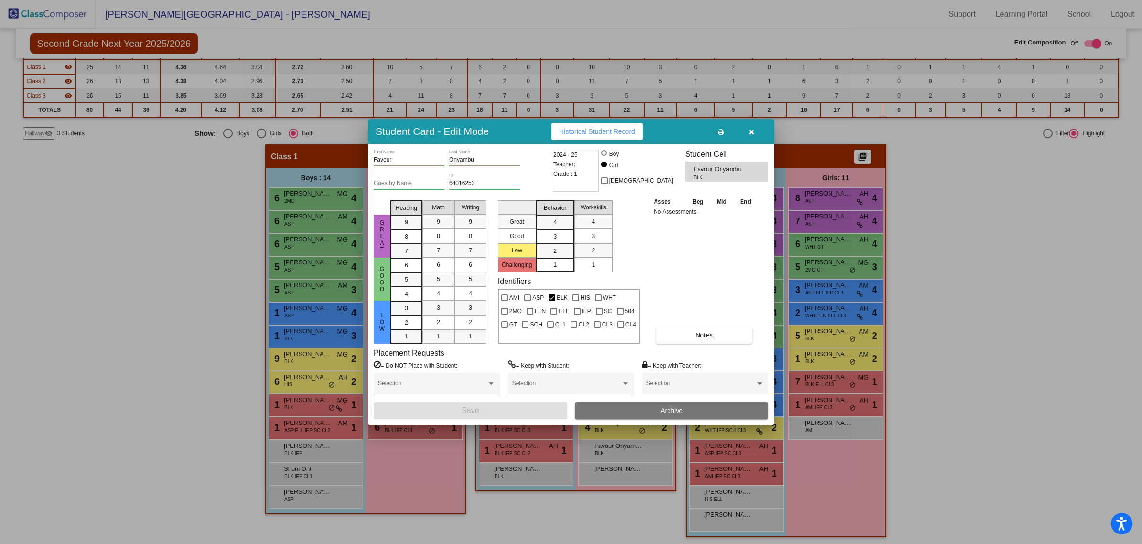  Describe the element at coordinates (409, 184) in the screenshot. I see `input: goes by name` at that location.